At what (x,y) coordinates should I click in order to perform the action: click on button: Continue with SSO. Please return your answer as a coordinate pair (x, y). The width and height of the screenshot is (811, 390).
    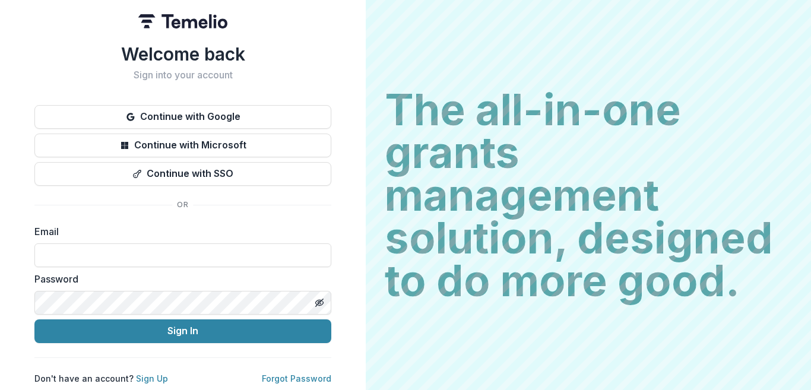
    Looking at the image, I should click on (183, 174).